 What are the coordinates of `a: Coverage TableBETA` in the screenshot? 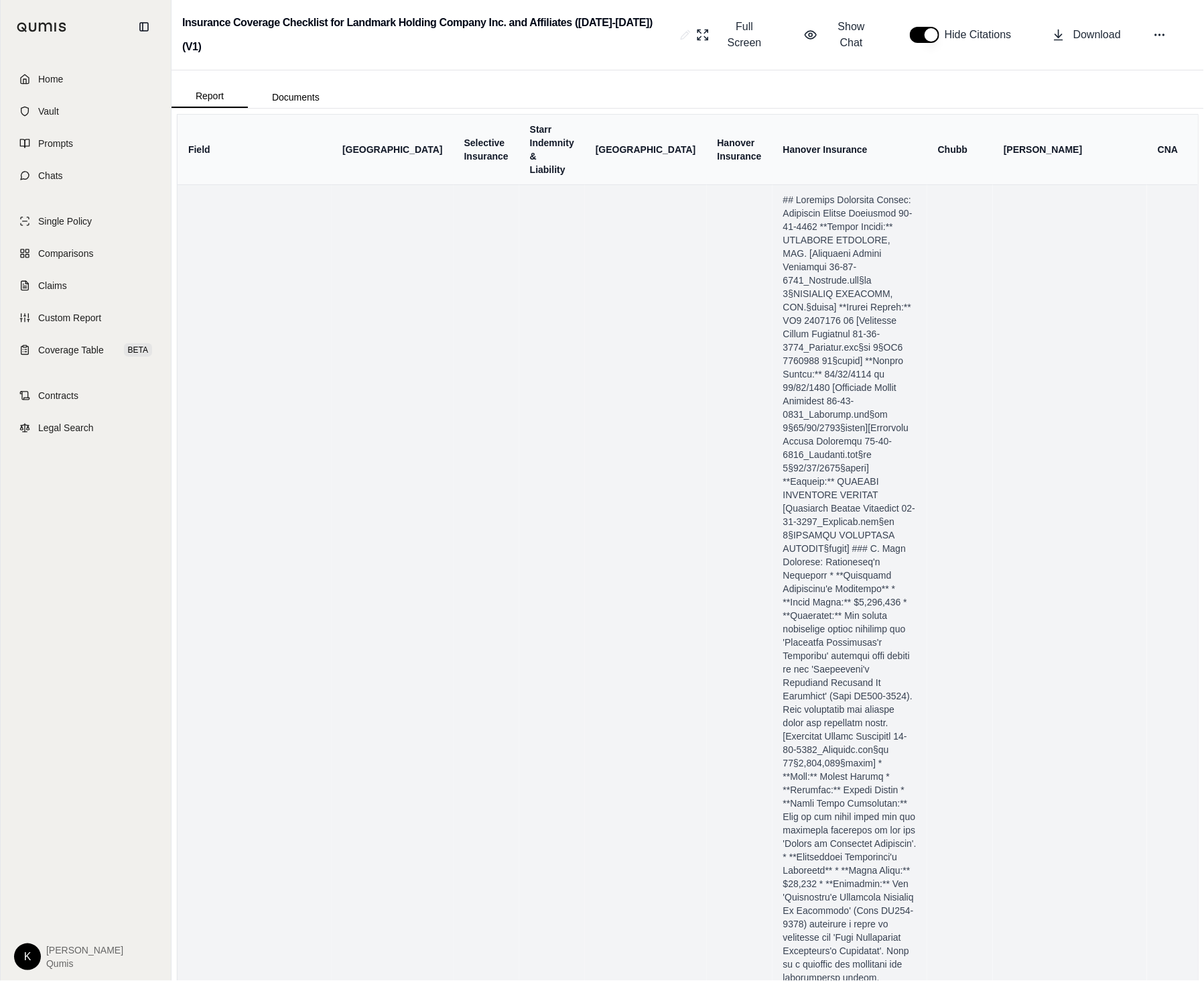 It's located at (86, 350).